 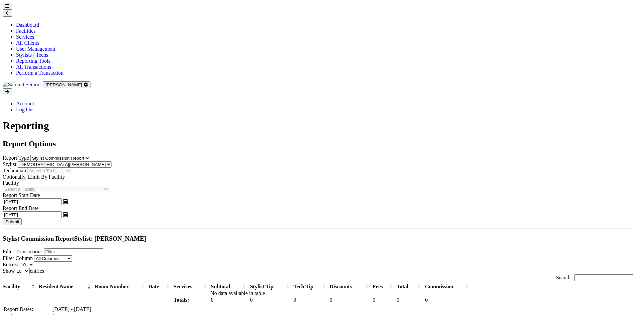 I want to click on th: Resident Name: activate to sort column ascending, so click(x=66, y=287).